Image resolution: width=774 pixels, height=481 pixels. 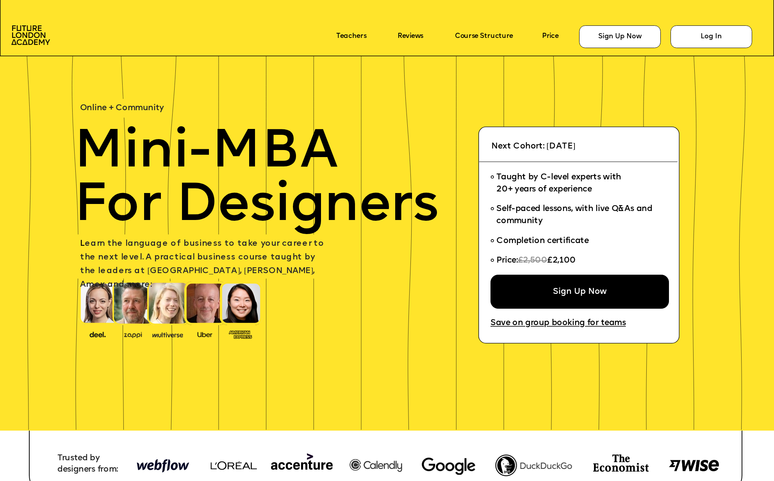 What do you see at coordinates (559, 184) in the screenshot?
I see `span: Taught by C-level experts with 20+ years of experience` at bounding box center [559, 184].